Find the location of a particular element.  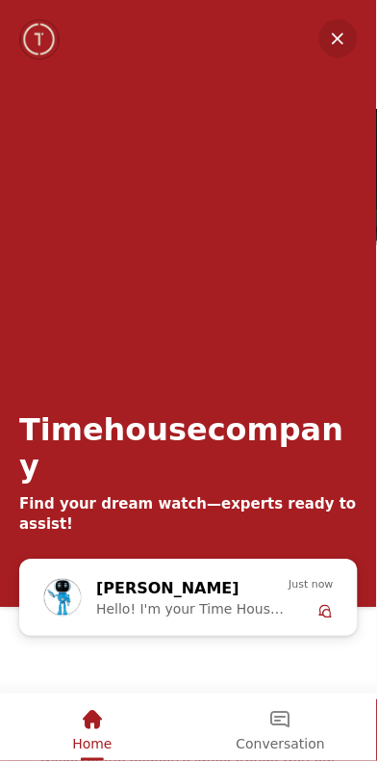

img: Company logo is located at coordinates (39, 39).